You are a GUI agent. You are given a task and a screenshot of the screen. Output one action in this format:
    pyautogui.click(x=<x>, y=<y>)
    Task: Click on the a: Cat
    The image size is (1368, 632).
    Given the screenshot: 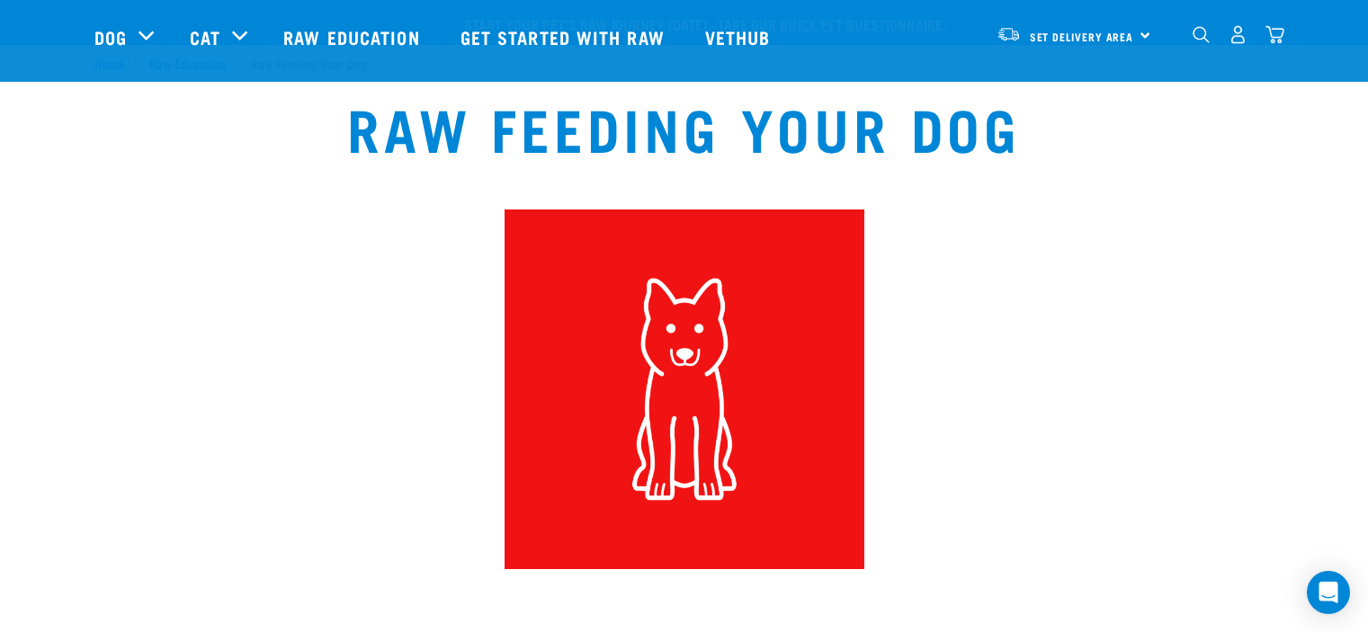 What is the action you would take?
    pyautogui.click(x=205, y=37)
    